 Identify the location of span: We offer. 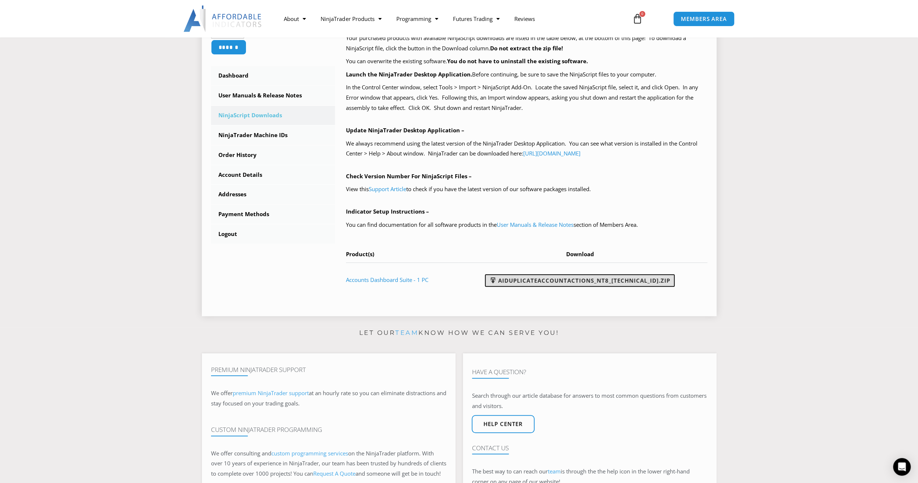
(222, 393).